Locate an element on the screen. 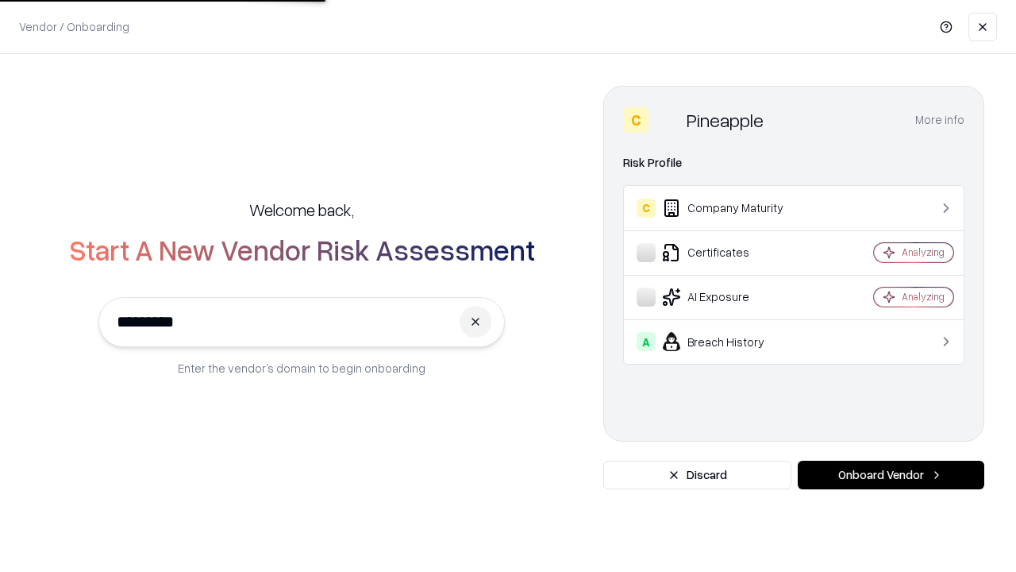 This screenshot has height=572, width=1016. div: Breach History is located at coordinates (731, 341).